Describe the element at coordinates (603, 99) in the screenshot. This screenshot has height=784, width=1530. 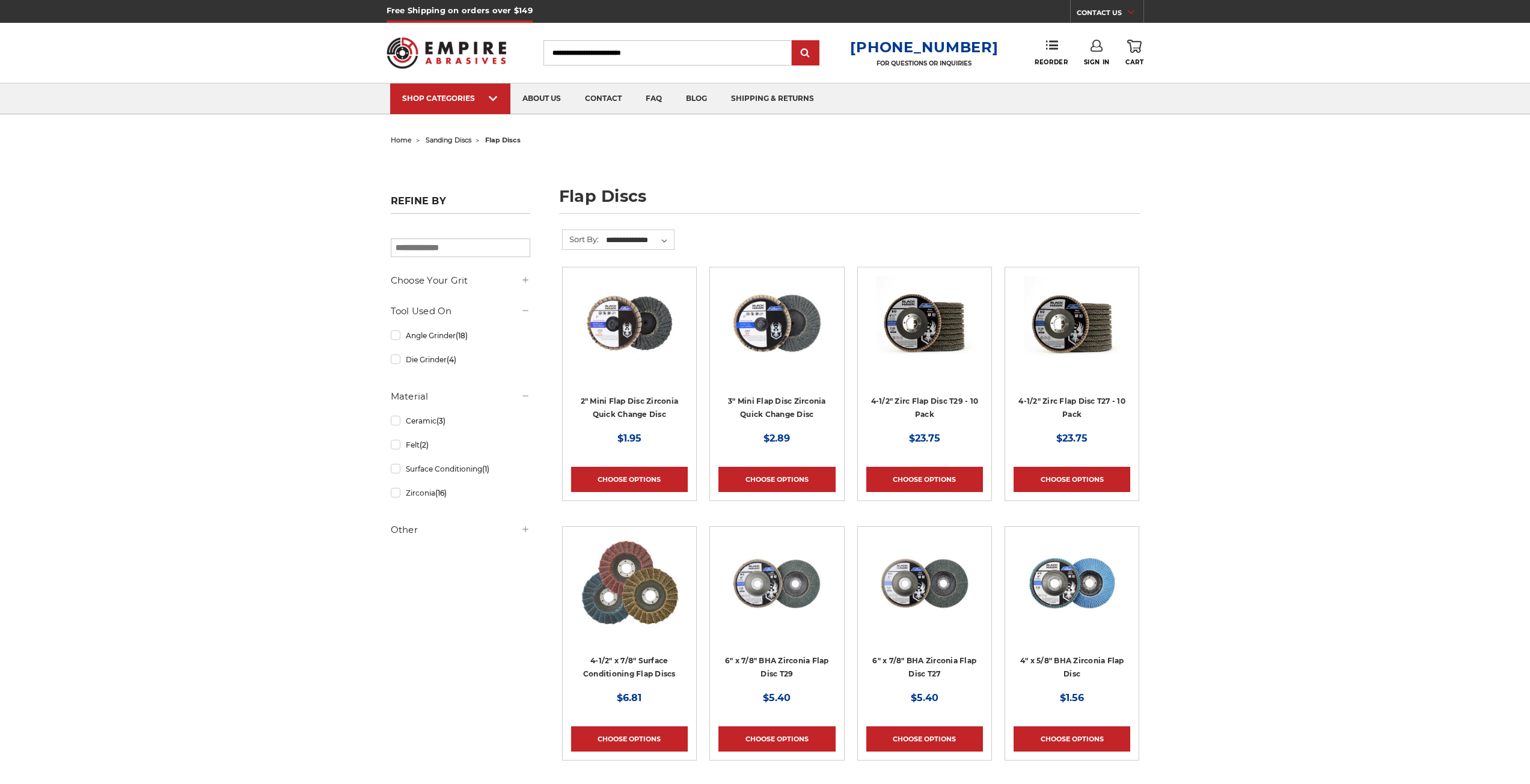
I see `a: contact` at that location.